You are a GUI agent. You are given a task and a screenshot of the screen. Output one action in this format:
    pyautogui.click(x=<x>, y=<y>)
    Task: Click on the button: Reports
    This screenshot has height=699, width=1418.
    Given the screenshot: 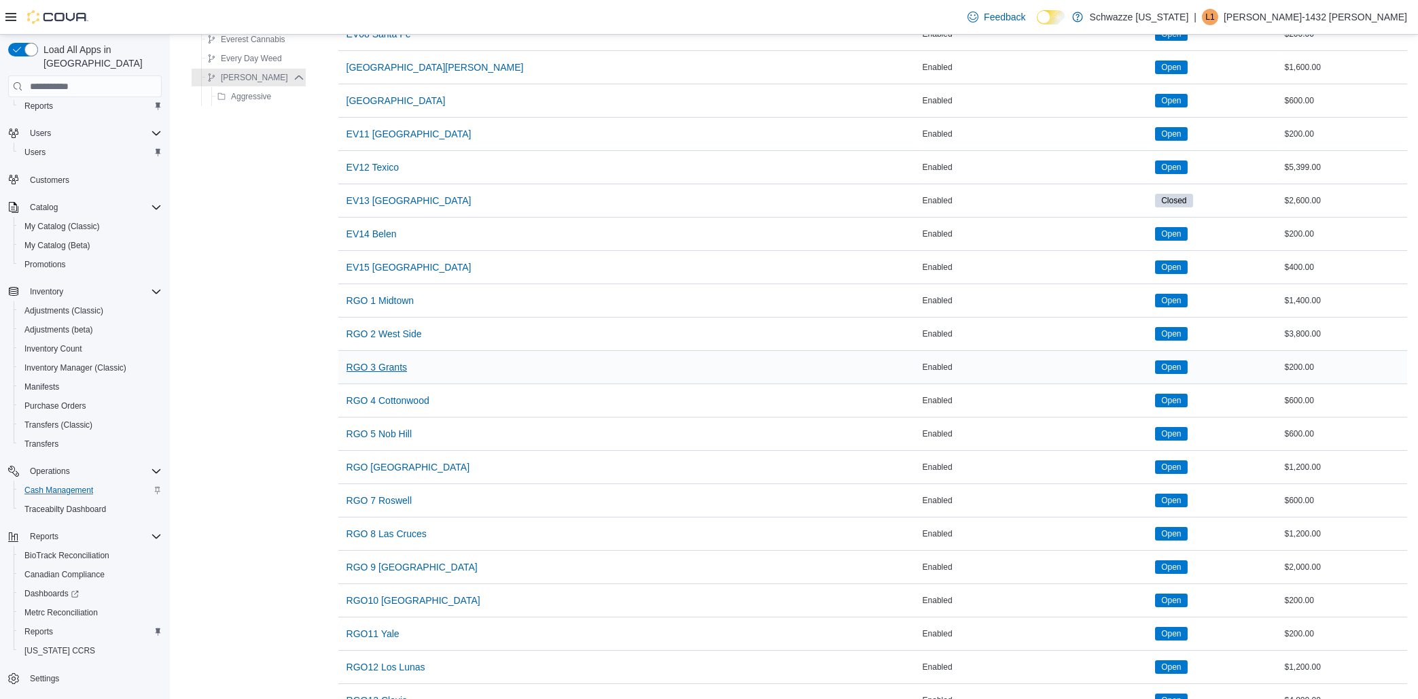 What is the action you would take?
    pyautogui.click(x=90, y=631)
    